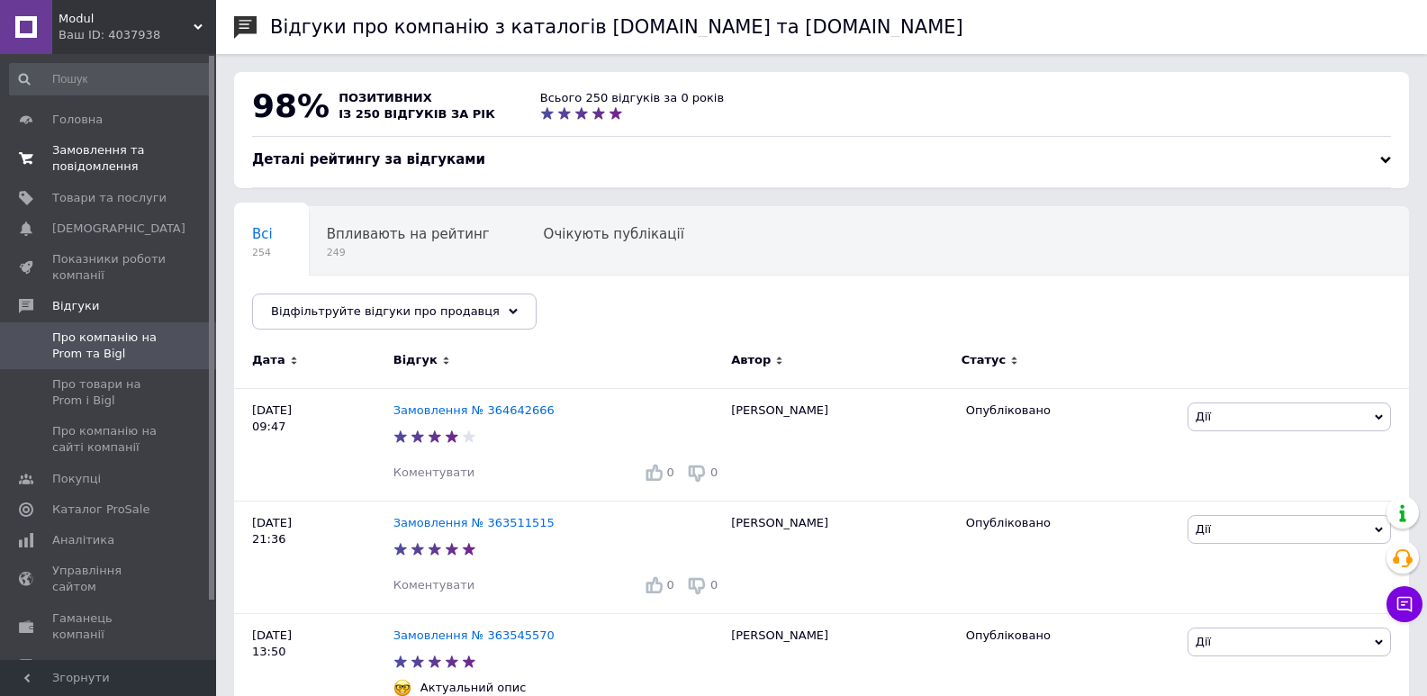 The width and height of the screenshot is (1427, 696). What do you see at coordinates (268, 360) in the screenshot?
I see `span: Дата` at bounding box center [268, 360].